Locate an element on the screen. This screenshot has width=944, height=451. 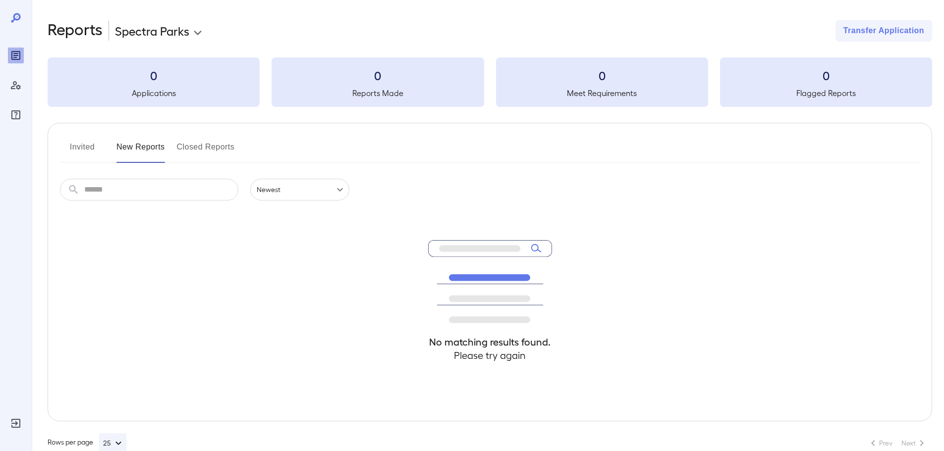
h5: Meet Requirements is located at coordinates (602, 93).